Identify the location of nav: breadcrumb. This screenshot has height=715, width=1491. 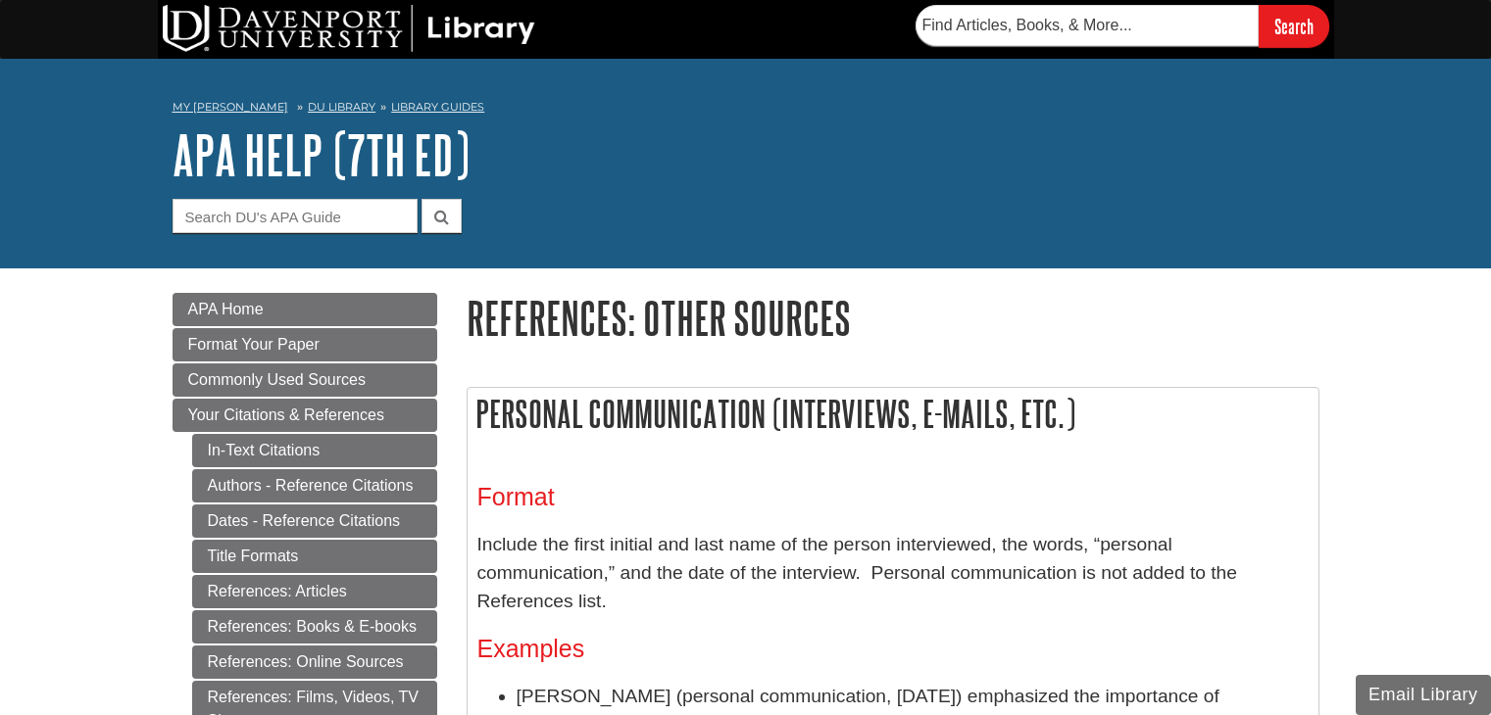
(746, 110).